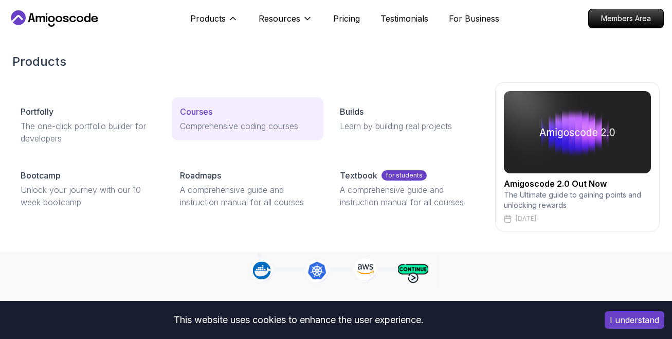 This screenshot has width=672, height=339. I want to click on h2: Products, so click(336, 62).